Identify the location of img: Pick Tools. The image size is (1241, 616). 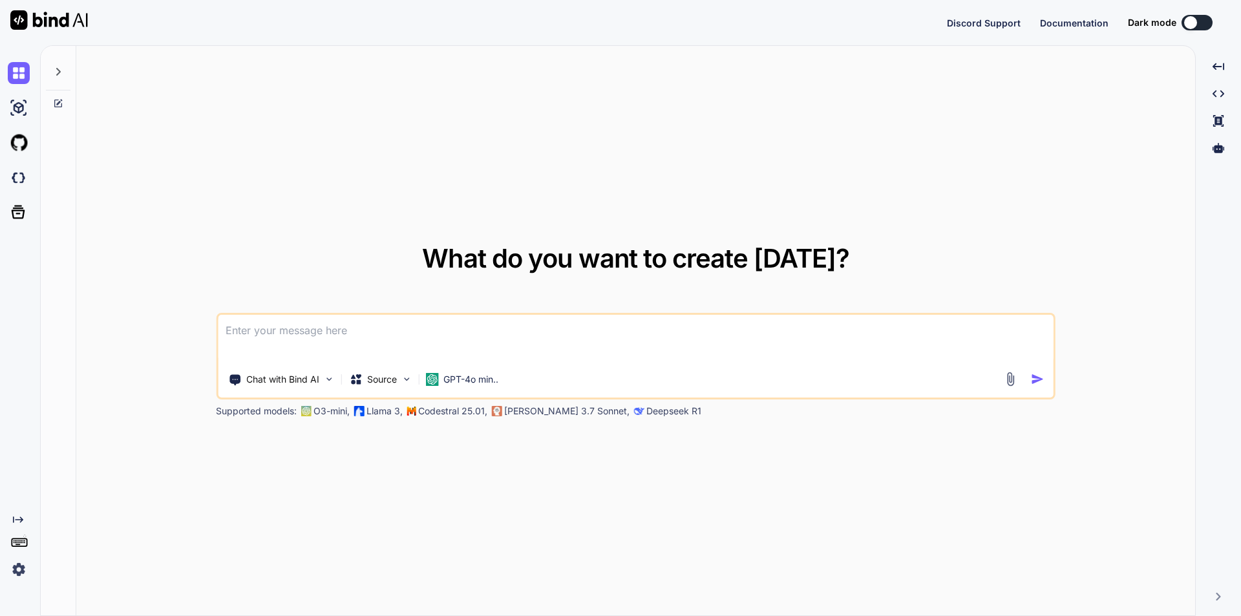
(328, 379).